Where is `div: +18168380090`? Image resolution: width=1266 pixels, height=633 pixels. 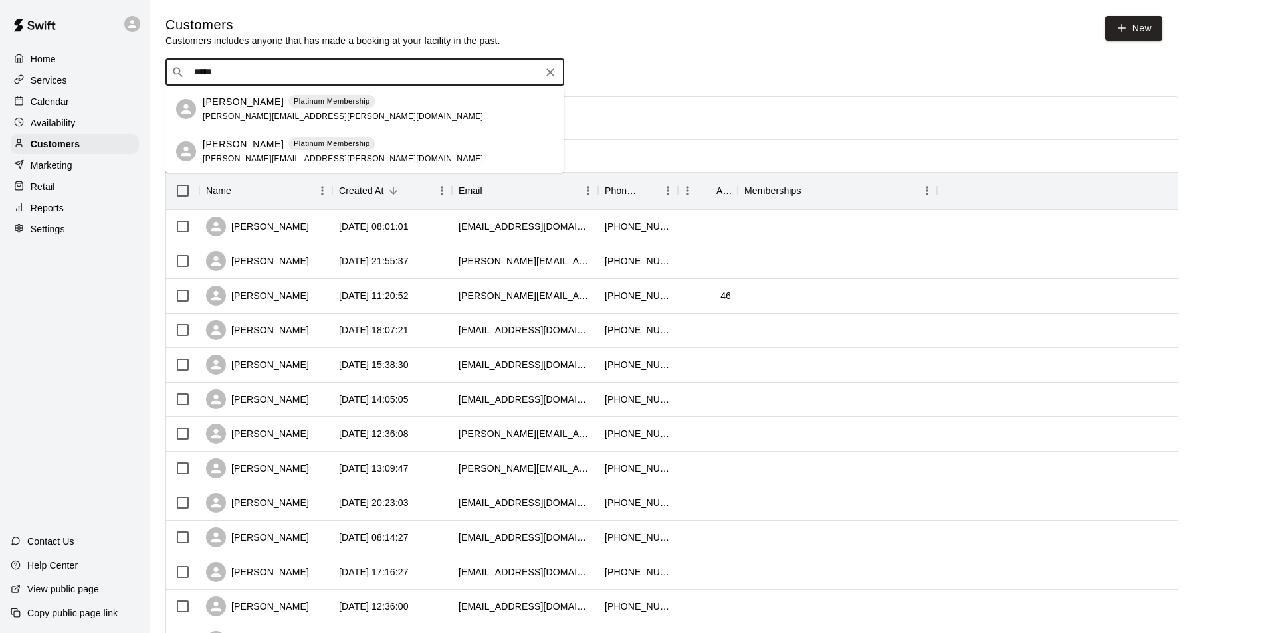
div: +18168380090 is located at coordinates (638, 399).